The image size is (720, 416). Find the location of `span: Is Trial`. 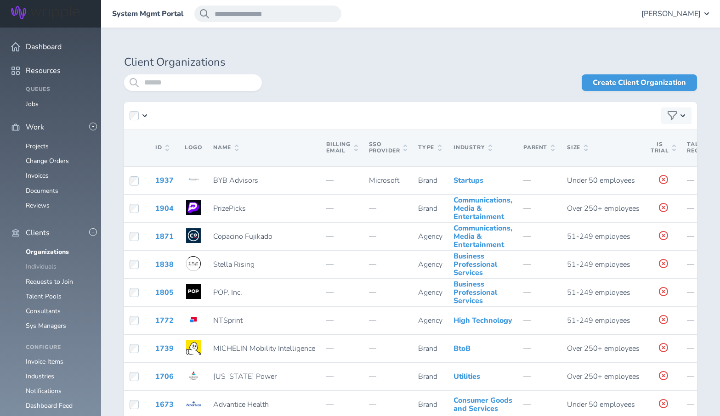

span: Is Trial is located at coordinates (663, 148).